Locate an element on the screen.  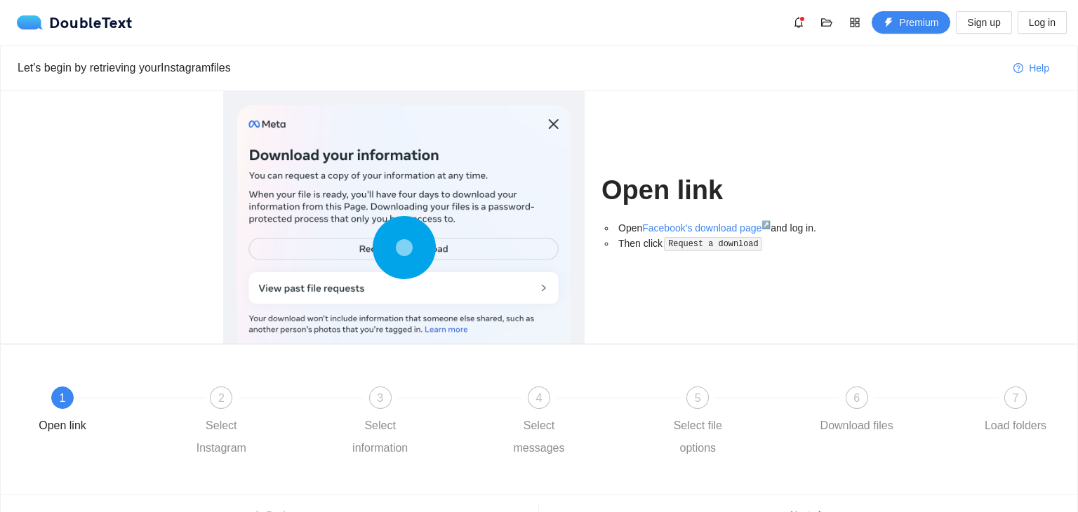
span: 7 is located at coordinates (1015, 398).